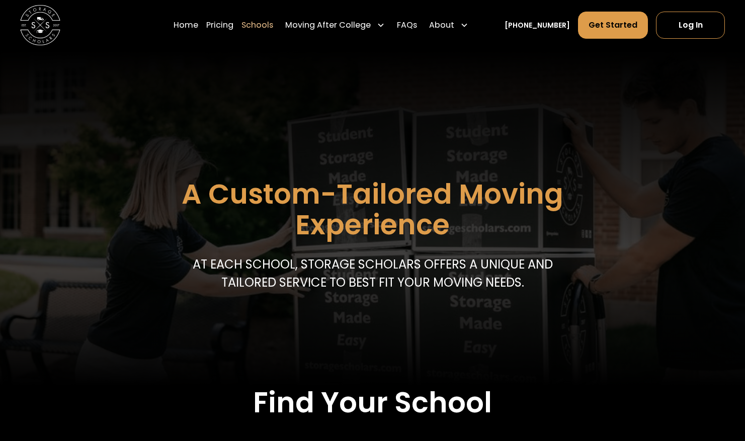 Image resolution: width=745 pixels, height=441 pixels. What do you see at coordinates (372, 209) in the screenshot?
I see `h1: A Custom-Tailored Moving Experience` at bounding box center [372, 209].